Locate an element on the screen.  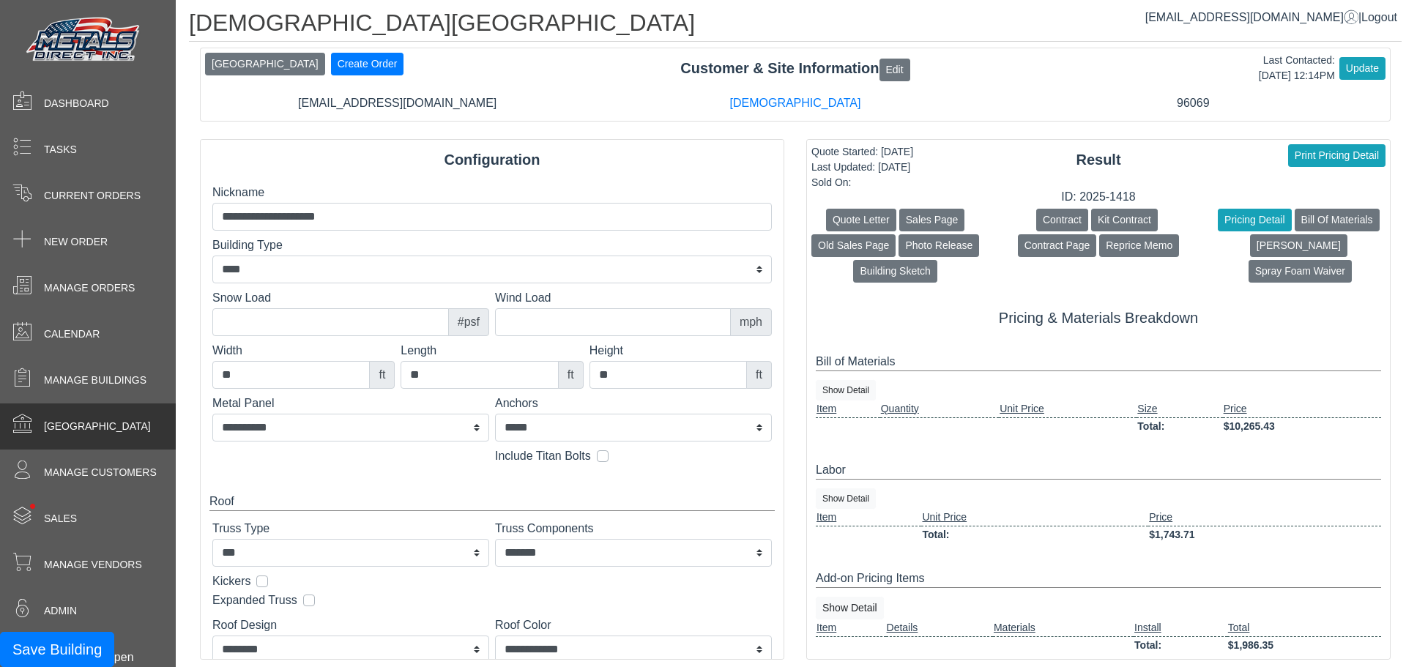
label: Nickname is located at coordinates (492, 193).